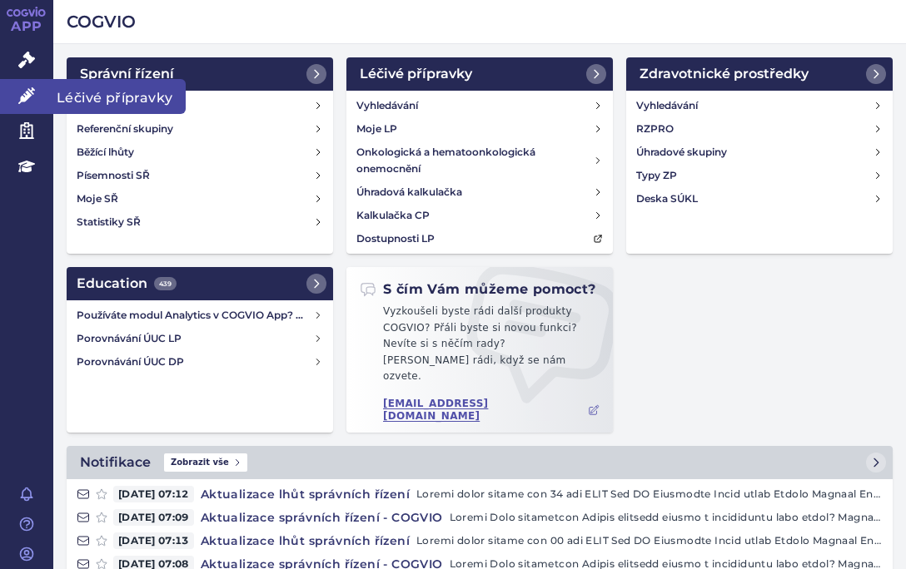 The width and height of the screenshot is (906, 569). What do you see at coordinates (200, 362) in the screenshot?
I see `a: Porovnávání ÚUC DP` at bounding box center [200, 362].